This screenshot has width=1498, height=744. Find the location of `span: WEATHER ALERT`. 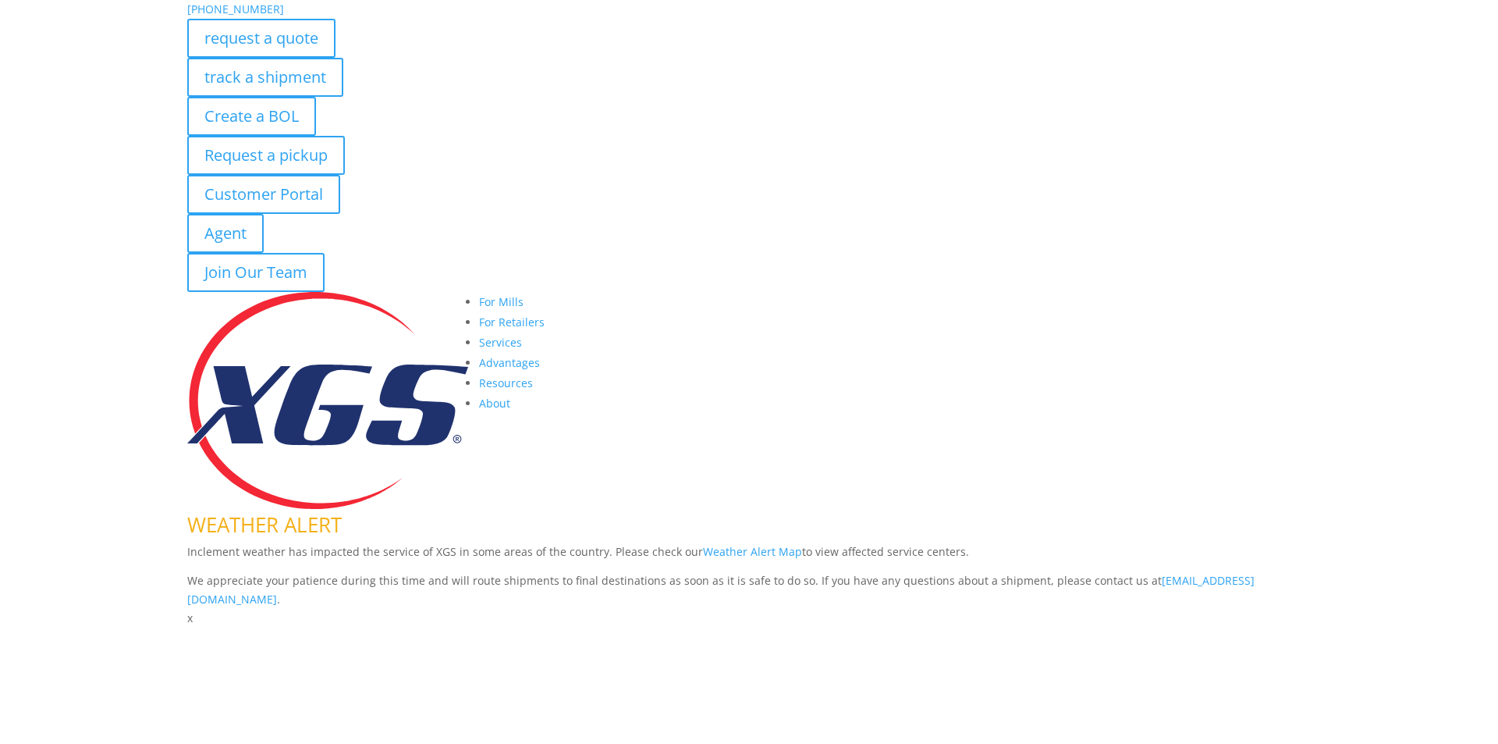

span: WEATHER ALERT is located at coordinates (264, 524).